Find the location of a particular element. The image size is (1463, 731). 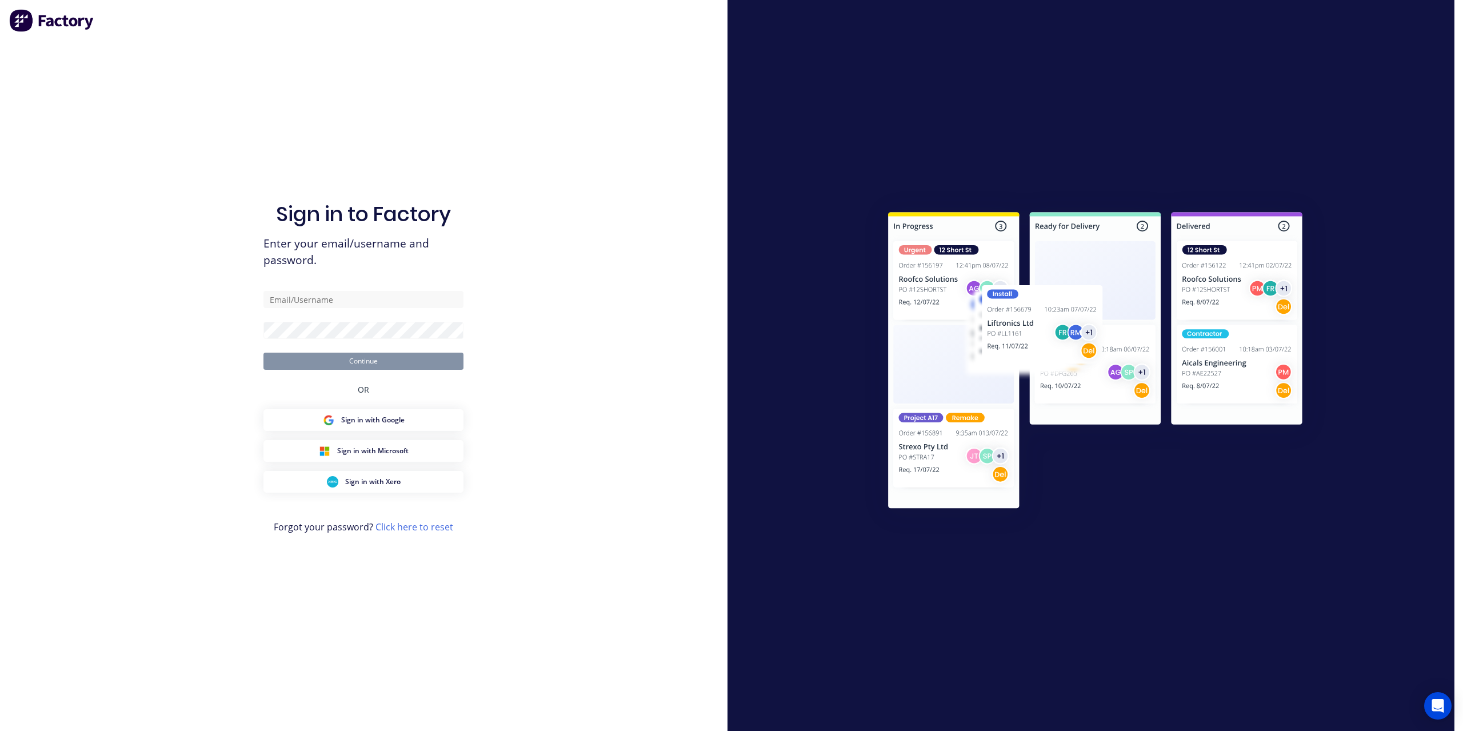

img: Google Sign in is located at coordinates (329, 420).